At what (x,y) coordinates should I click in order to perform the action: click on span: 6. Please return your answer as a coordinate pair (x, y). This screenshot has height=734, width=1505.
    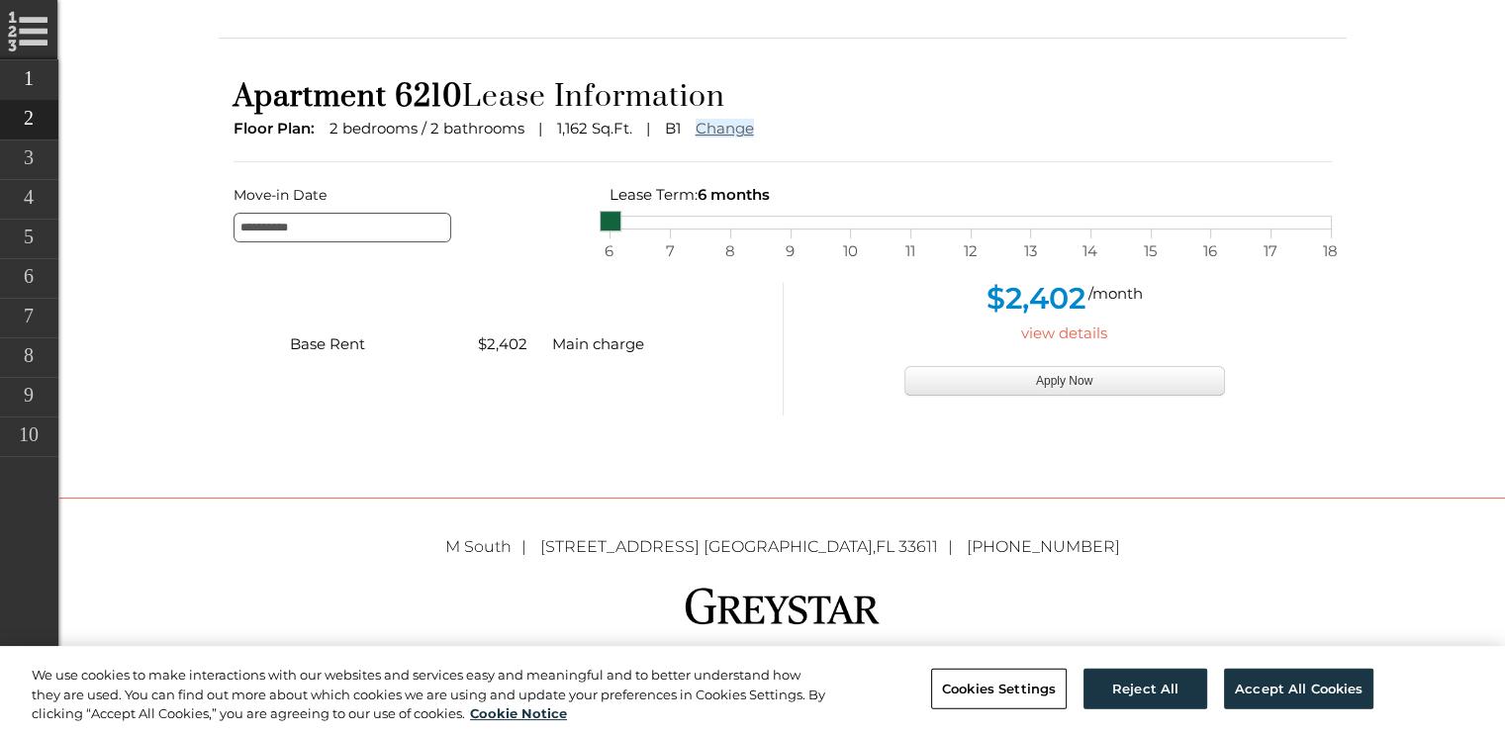
    Looking at the image, I should click on (609, 251).